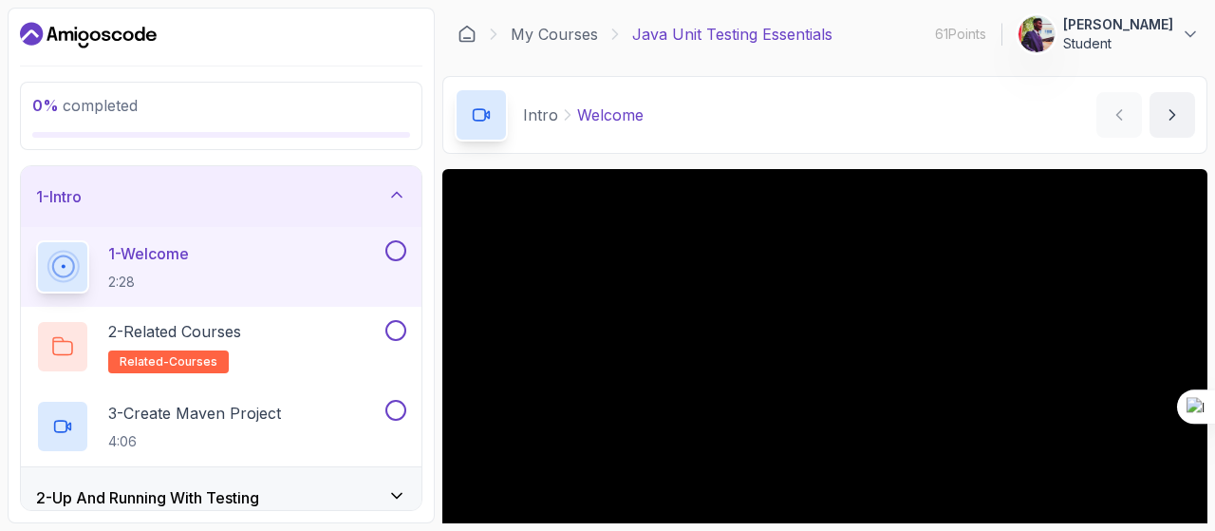  Describe the element at coordinates (59, 196) in the screenshot. I see `h3: 1 - Intro` at that location.